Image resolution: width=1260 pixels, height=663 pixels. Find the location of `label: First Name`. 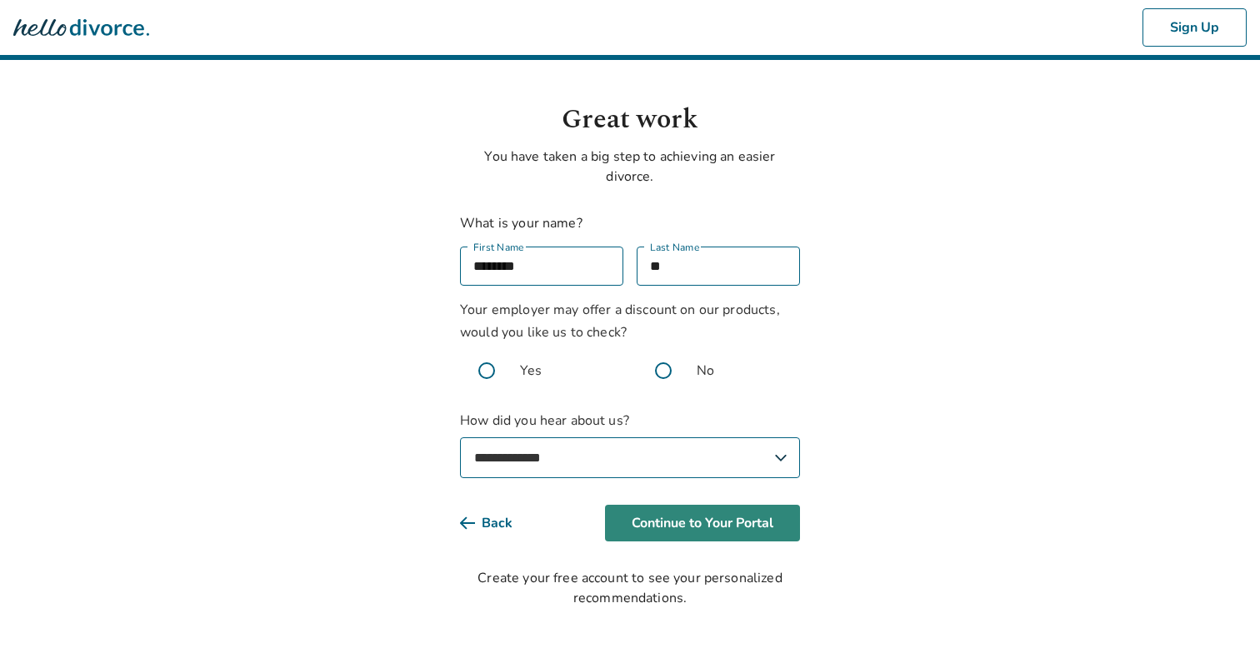

label: First Name is located at coordinates (498, 247).